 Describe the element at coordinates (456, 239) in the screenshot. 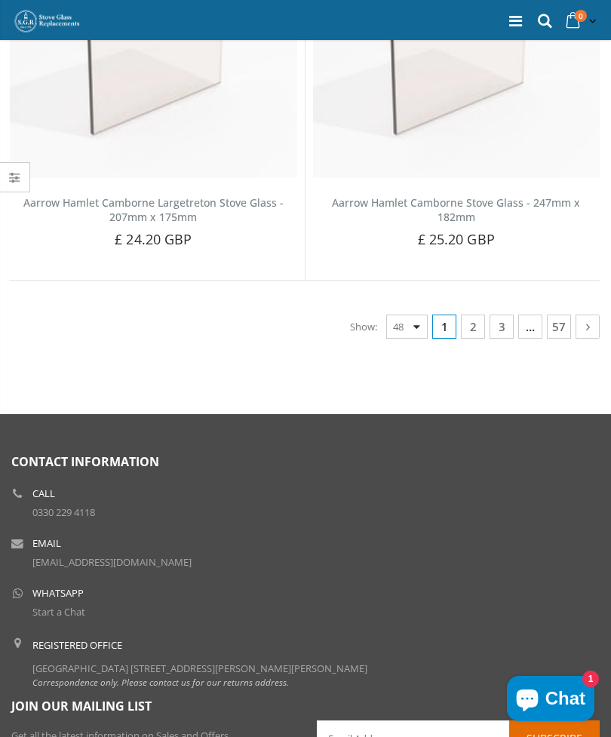

I see `span: £ 25.20 GBP` at that location.